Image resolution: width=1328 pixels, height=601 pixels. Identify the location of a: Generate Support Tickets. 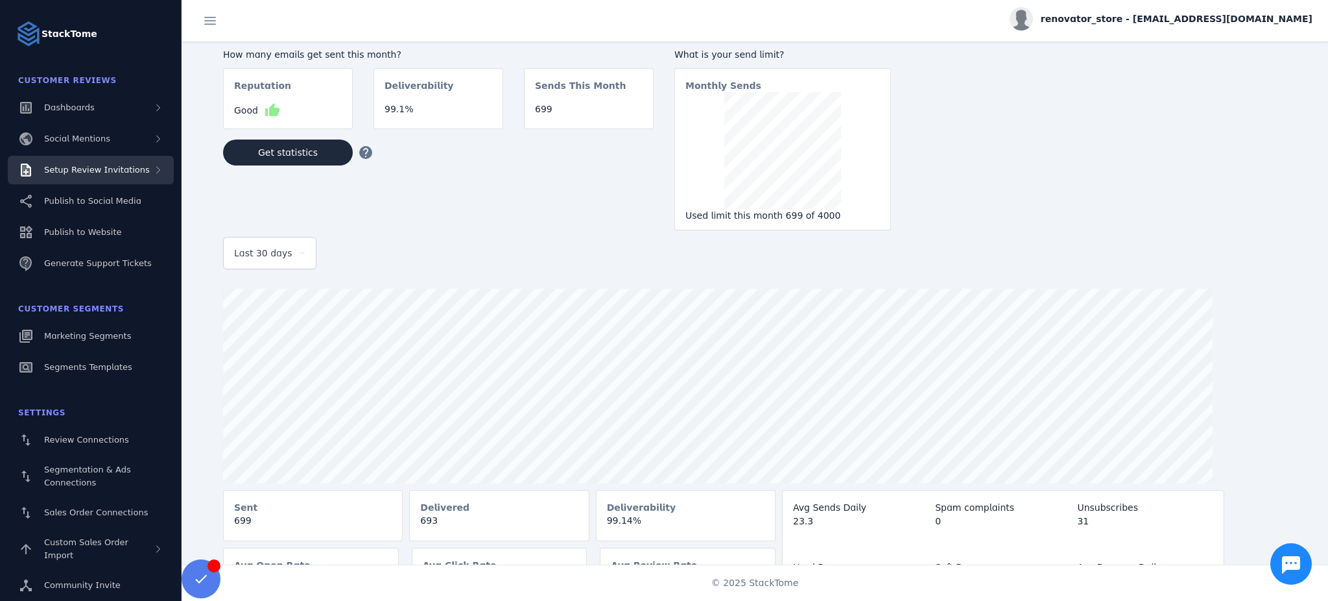
(91, 263).